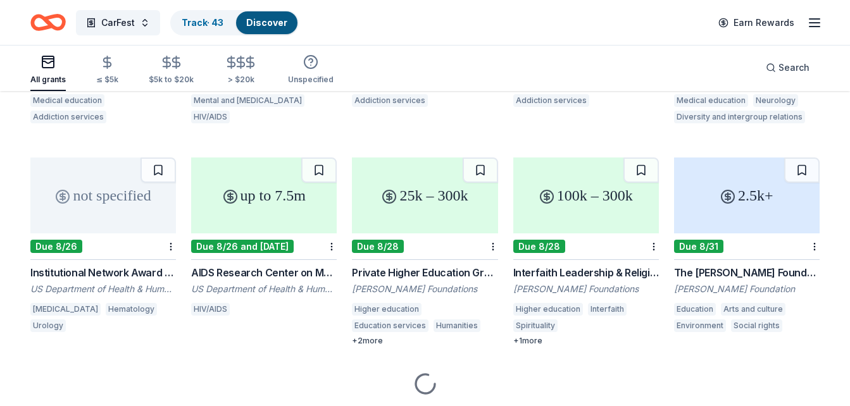 This screenshot has width=850, height=406. What do you see at coordinates (700, 326) in the screenshot?
I see `div: Environment` at bounding box center [700, 326].